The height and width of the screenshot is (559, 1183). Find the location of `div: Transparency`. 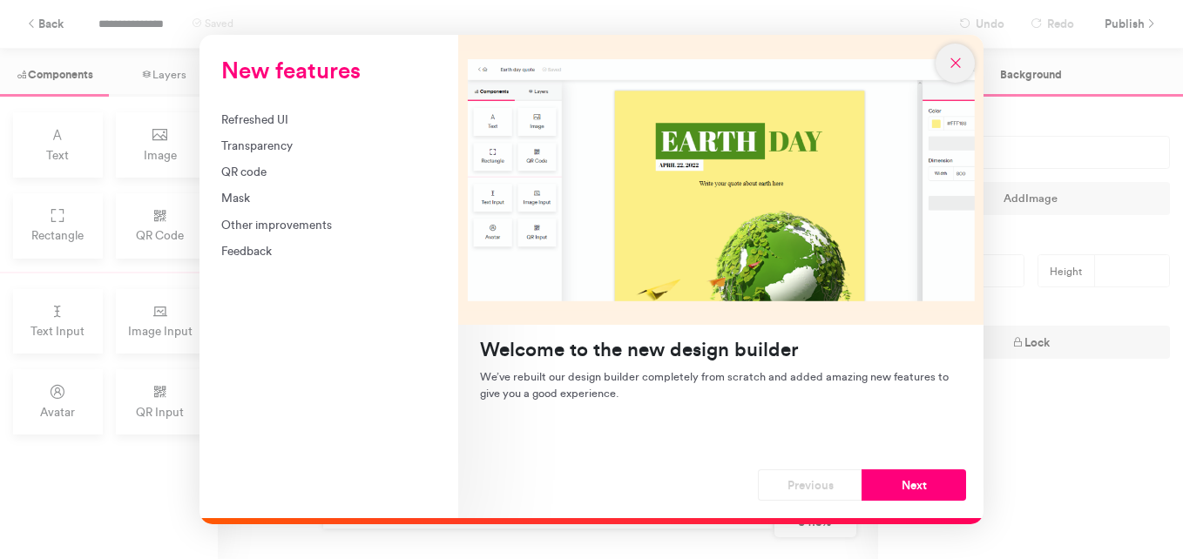

div: Transparency is located at coordinates (328, 145).